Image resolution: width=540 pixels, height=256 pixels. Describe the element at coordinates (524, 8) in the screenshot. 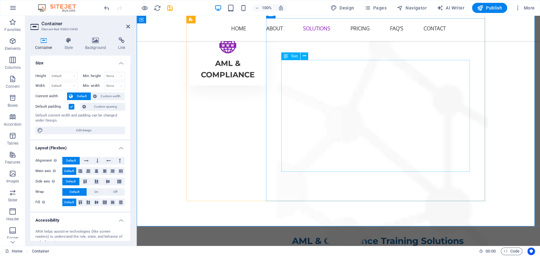

I see `button: More` at that location.